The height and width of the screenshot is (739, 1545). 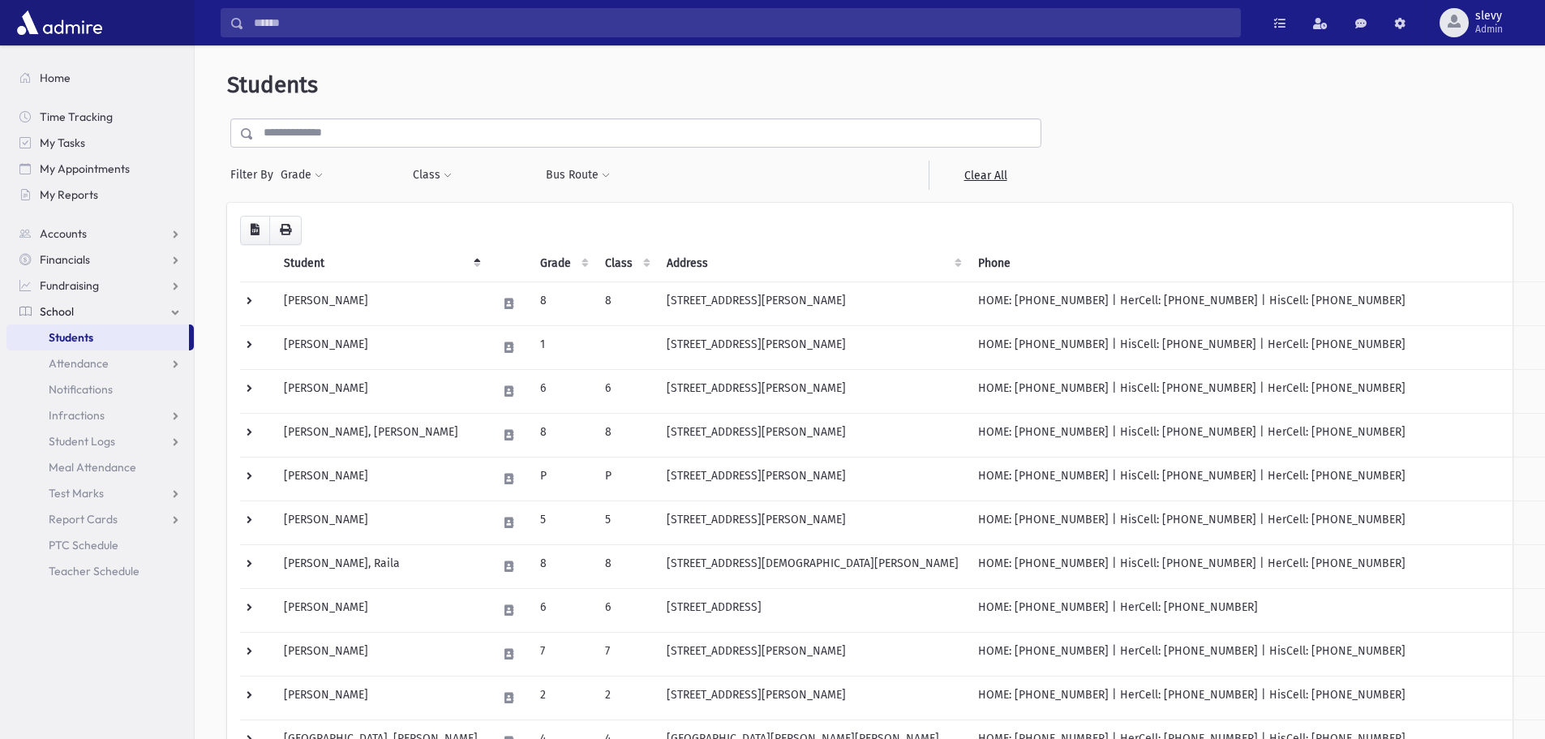 I want to click on a: Report Cards, so click(x=100, y=519).